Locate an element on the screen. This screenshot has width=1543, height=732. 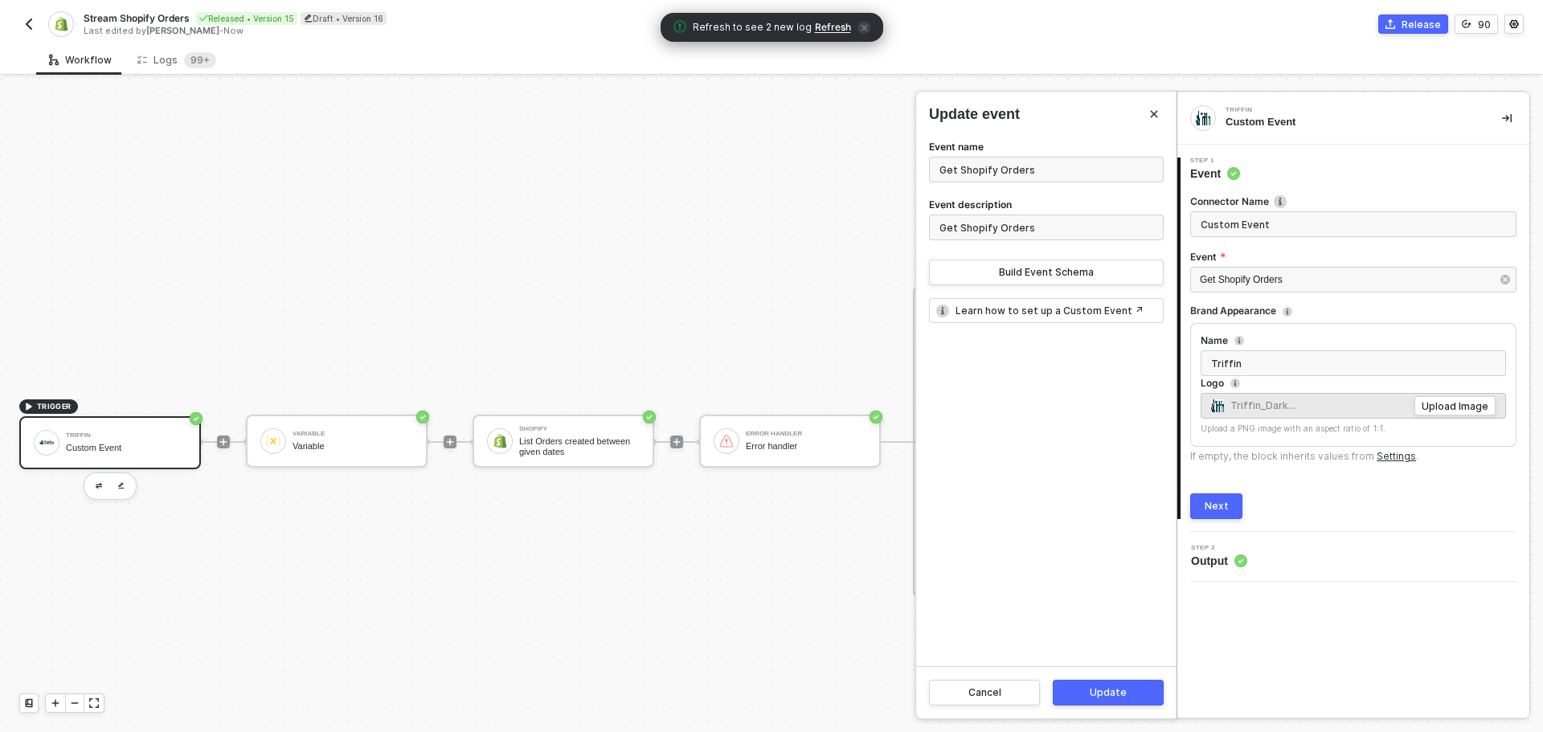
input: Enter description is located at coordinates (1353, 224).